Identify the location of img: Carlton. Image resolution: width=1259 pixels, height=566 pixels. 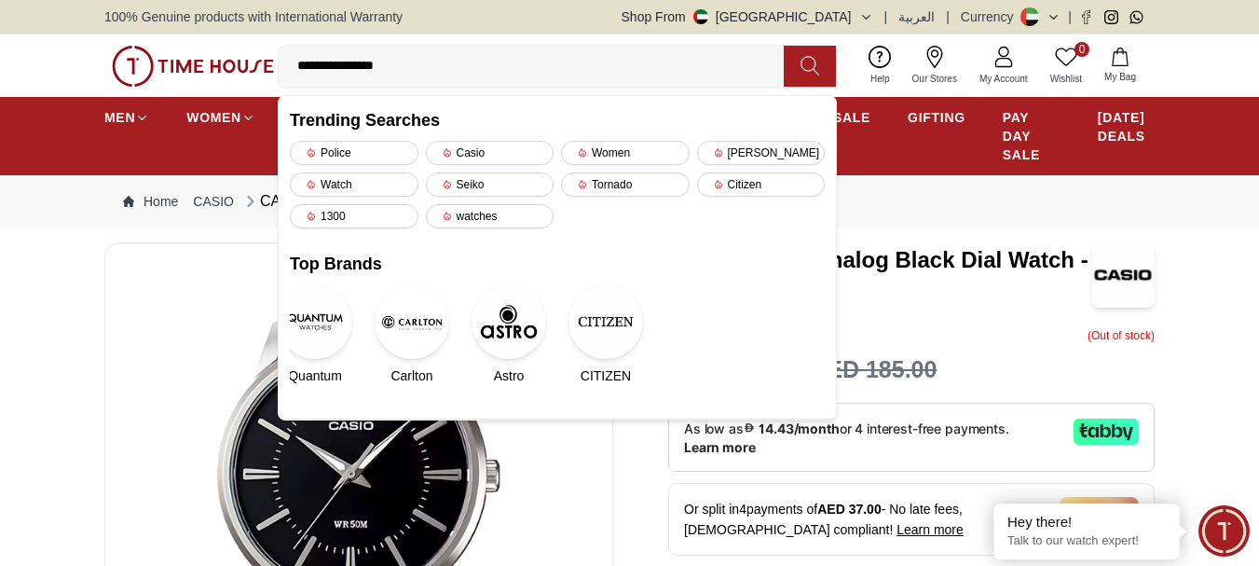
(412, 322).